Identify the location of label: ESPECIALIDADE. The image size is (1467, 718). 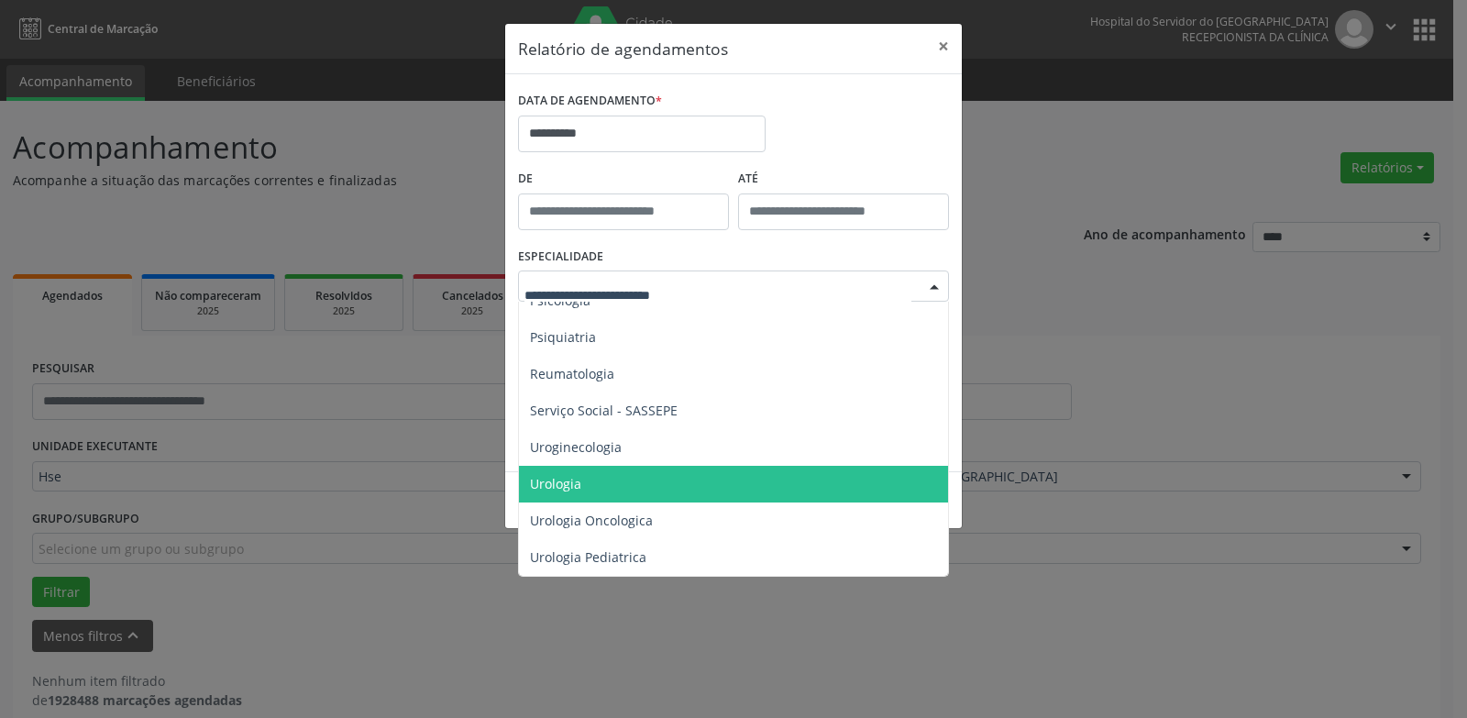
(560, 257).